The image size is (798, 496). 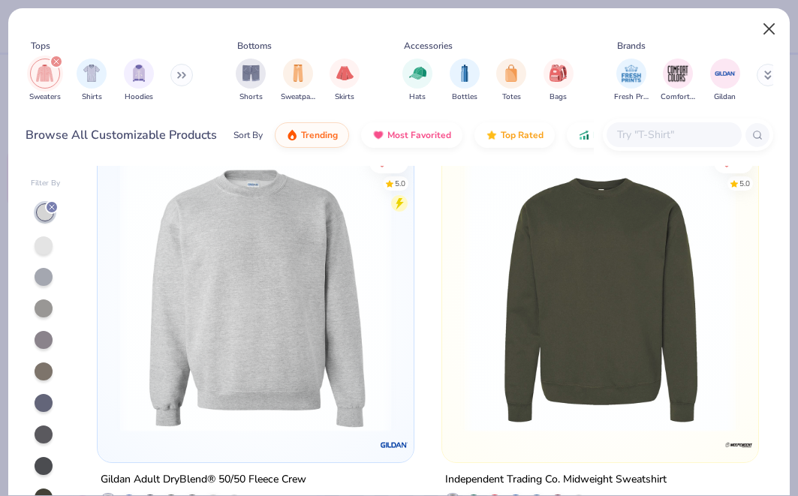 I want to click on div: filter for Hoodies, so click(x=139, y=80).